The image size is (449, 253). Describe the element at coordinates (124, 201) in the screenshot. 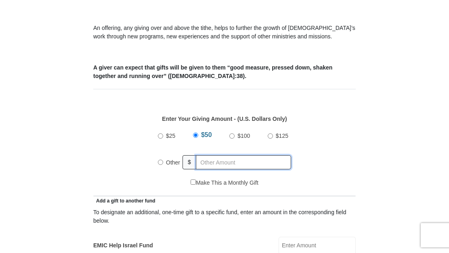

I see `span: Add a gift to another fund` at that location.